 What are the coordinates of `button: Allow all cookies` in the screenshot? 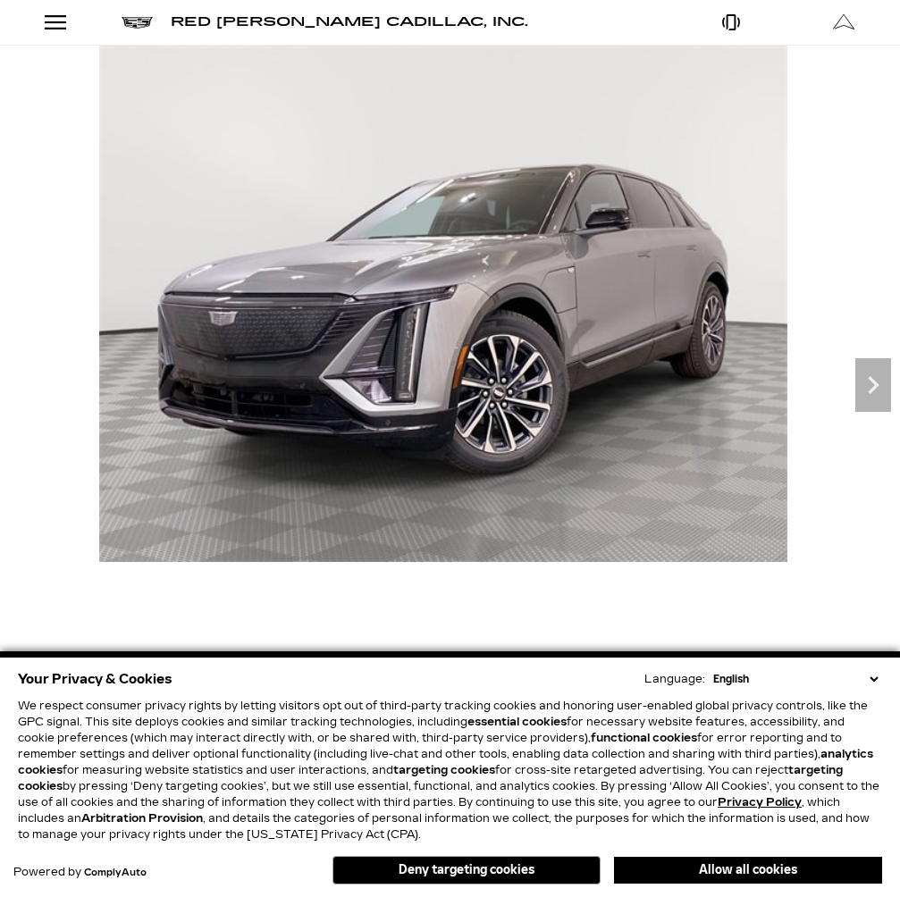 It's located at (748, 871).